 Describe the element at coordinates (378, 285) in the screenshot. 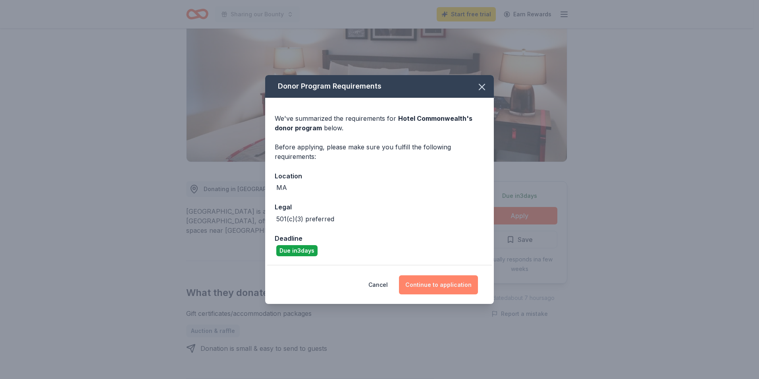

I see `button: Cancel` at that location.